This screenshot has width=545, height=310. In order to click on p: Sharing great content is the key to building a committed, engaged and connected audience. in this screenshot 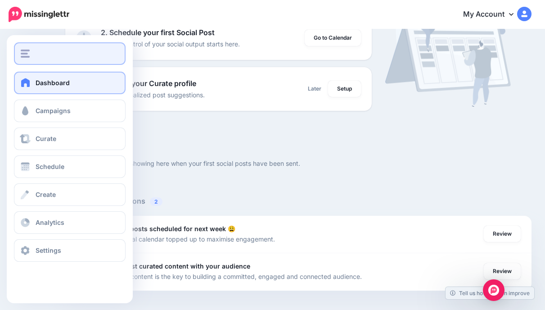, I will do `click(225, 276)`.